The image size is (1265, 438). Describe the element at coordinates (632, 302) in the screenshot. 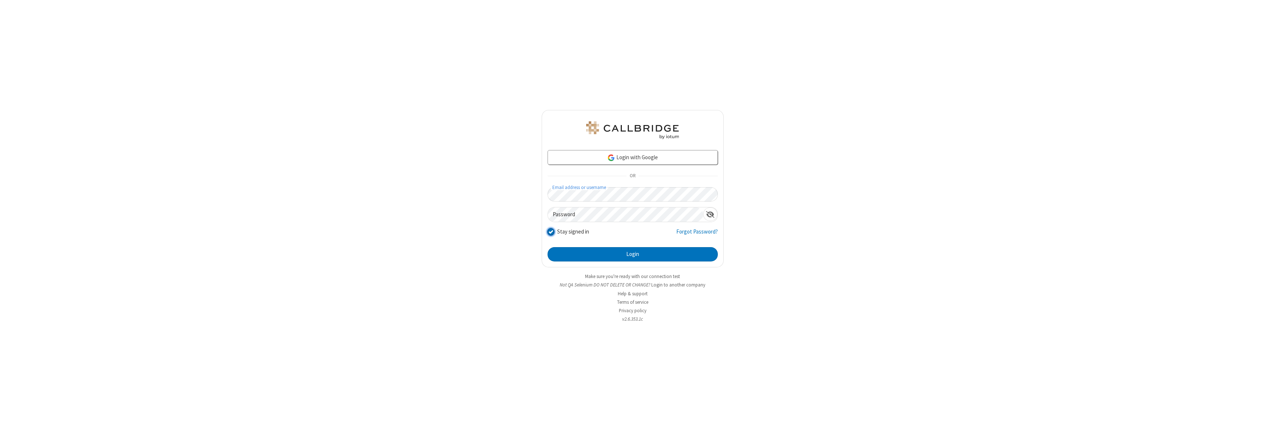

I see `a: Terms of service` at that location.